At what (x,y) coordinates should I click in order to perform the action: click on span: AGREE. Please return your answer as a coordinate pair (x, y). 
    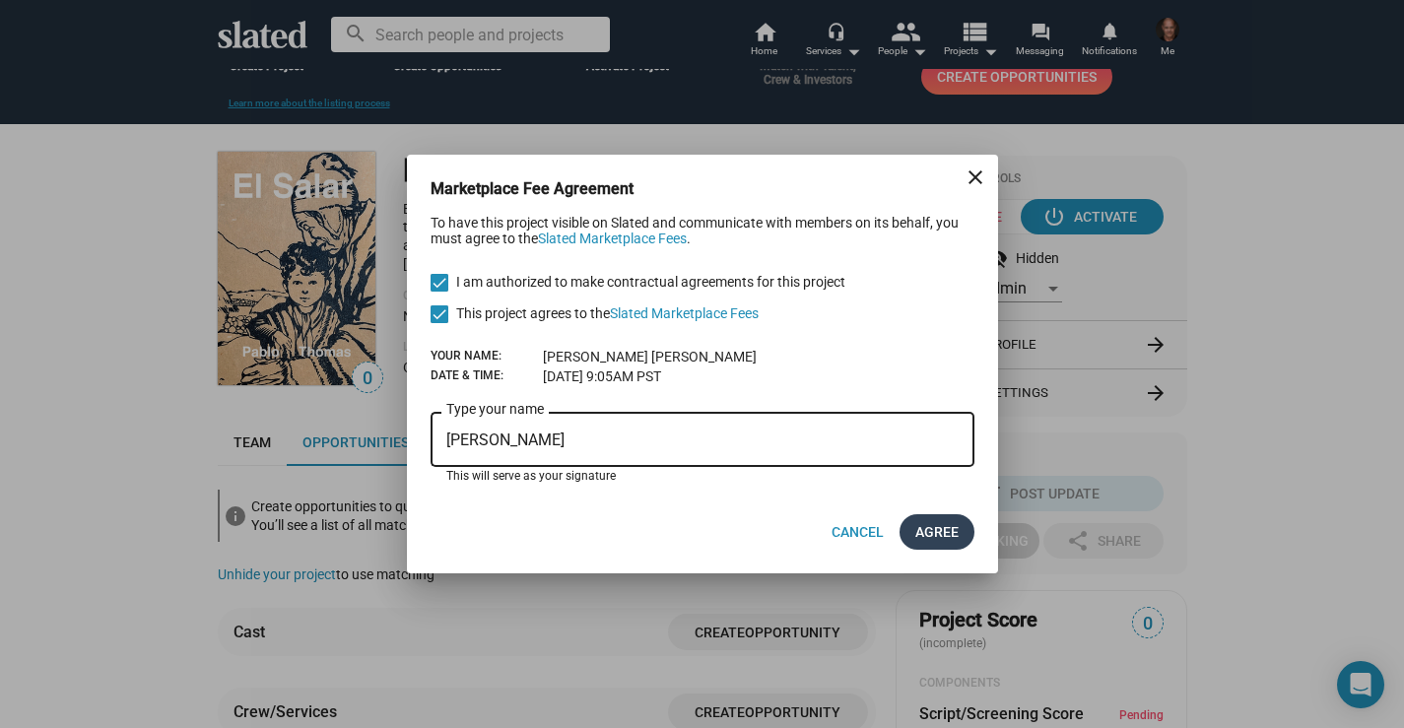
    Looking at the image, I should click on (937, 532).